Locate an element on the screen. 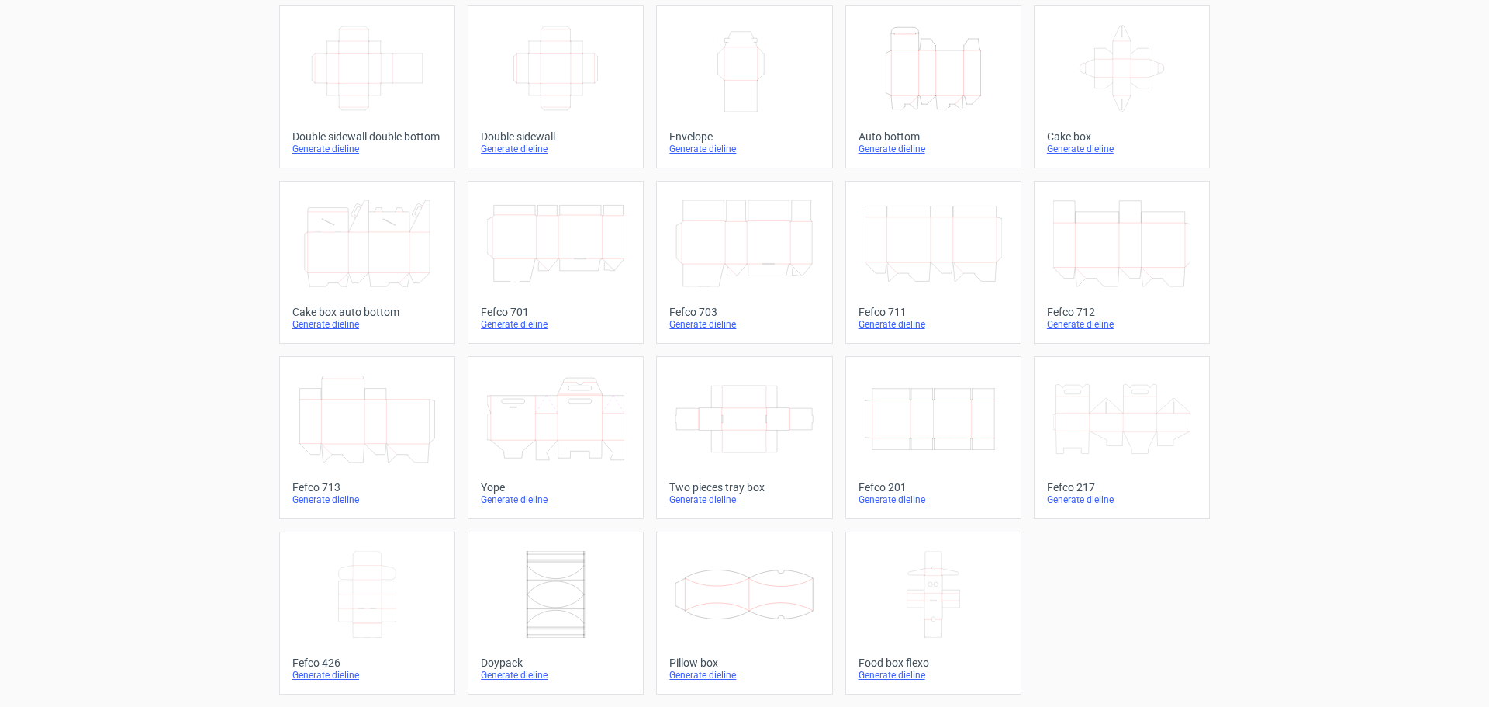  div: Fefco 713 is located at coordinates (367, 487).